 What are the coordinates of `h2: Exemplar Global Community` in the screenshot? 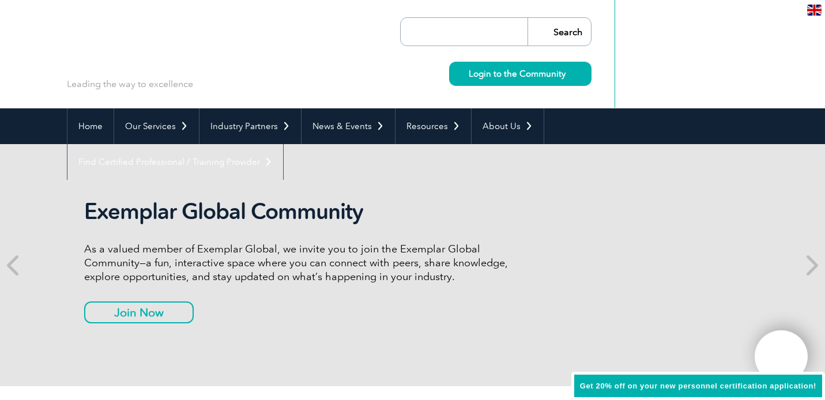 It's located at (301, 212).